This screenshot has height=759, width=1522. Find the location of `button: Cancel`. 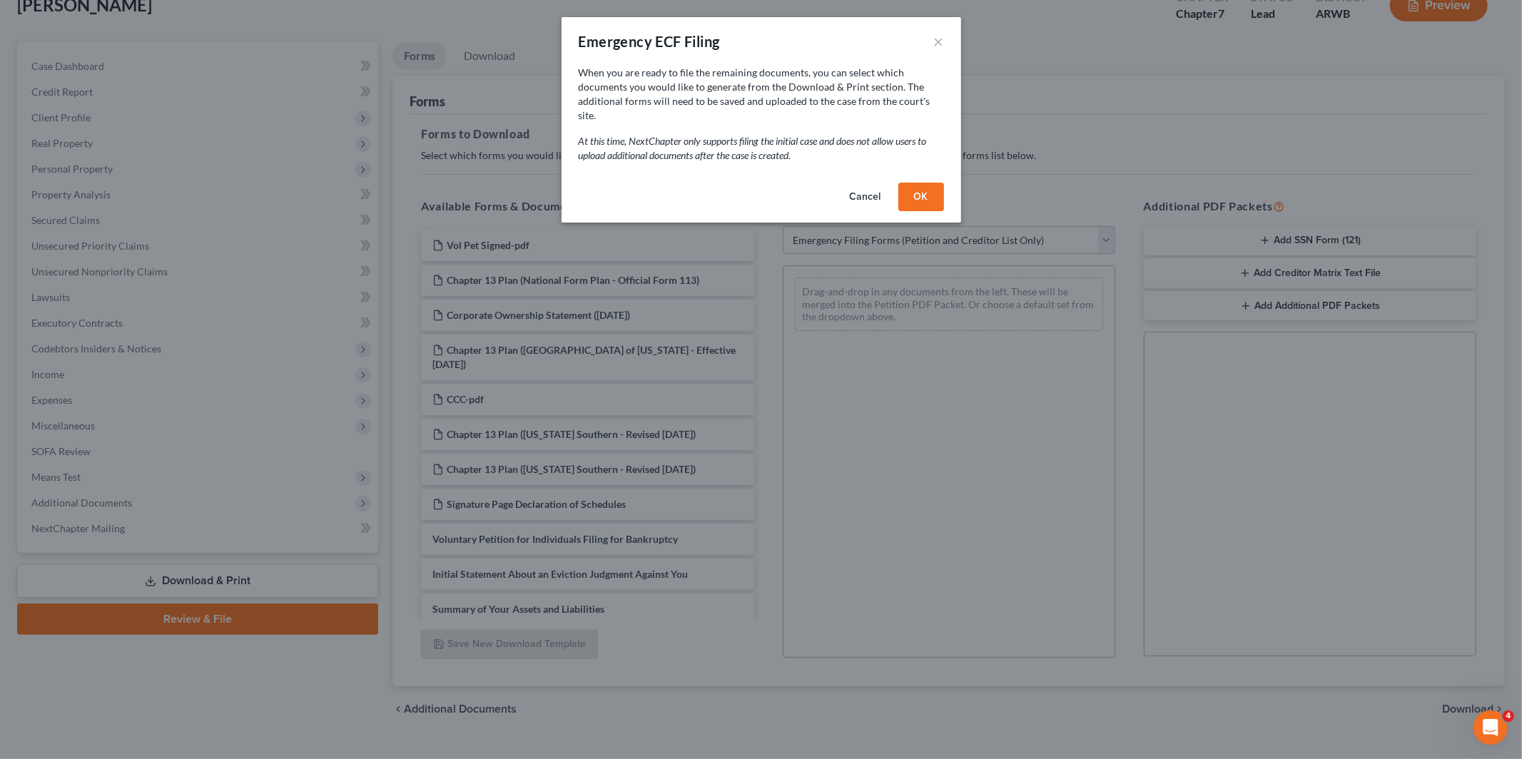

button: Cancel is located at coordinates (866, 197).